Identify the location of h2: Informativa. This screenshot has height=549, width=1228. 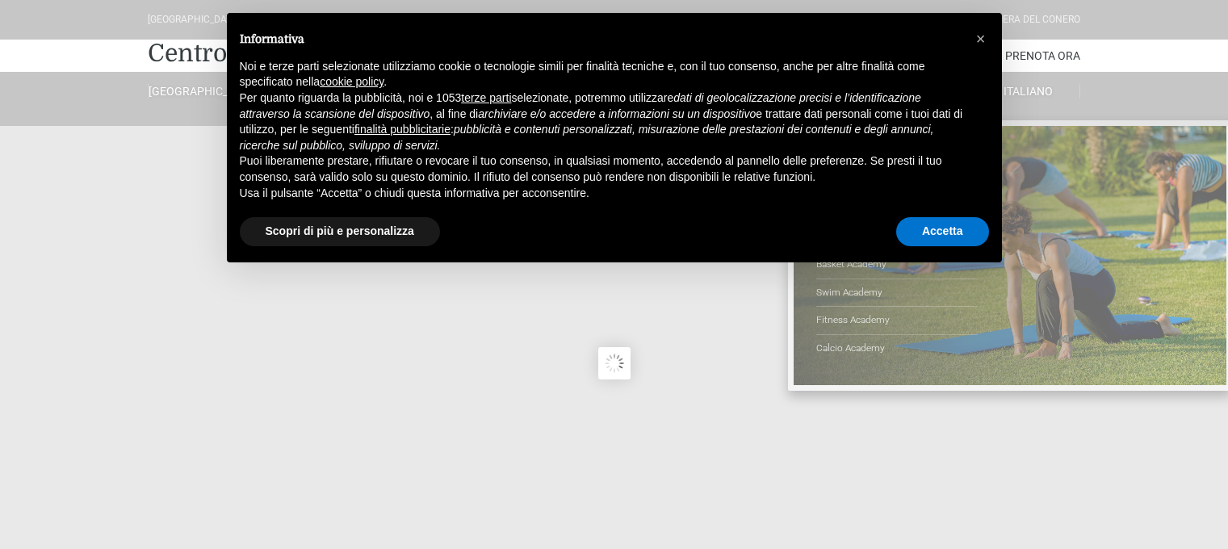
(601, 39).